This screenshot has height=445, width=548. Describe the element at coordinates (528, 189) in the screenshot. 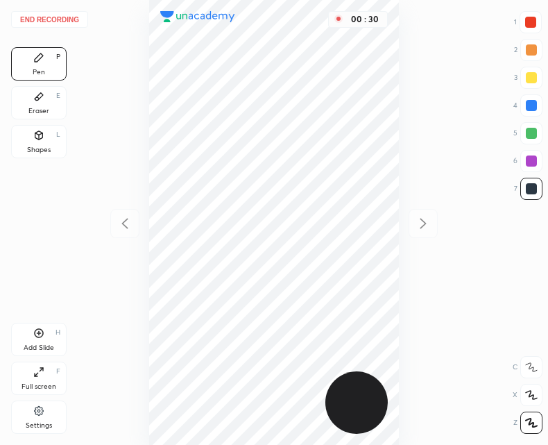

I see `div: 7` at that location.